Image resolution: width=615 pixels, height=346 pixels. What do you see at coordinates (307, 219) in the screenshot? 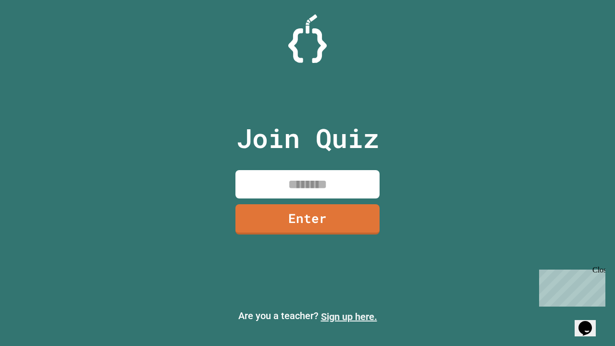
I see `a: Enter` at bounding box center [307, 219].